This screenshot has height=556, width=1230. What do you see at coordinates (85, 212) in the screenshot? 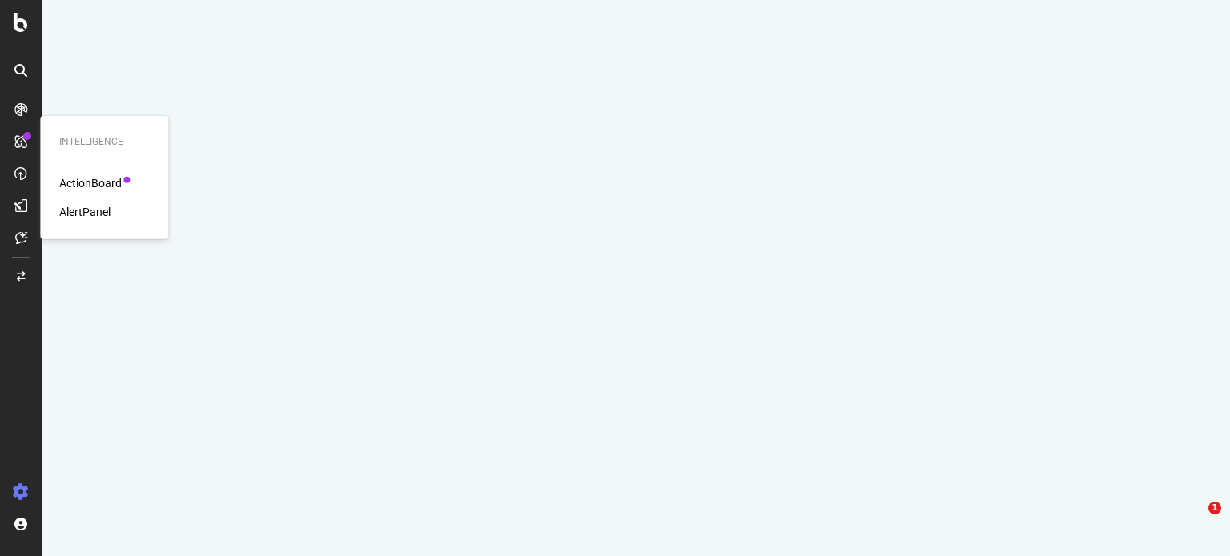
I see `div: AlertPanel` at bounding box center [85, 212].